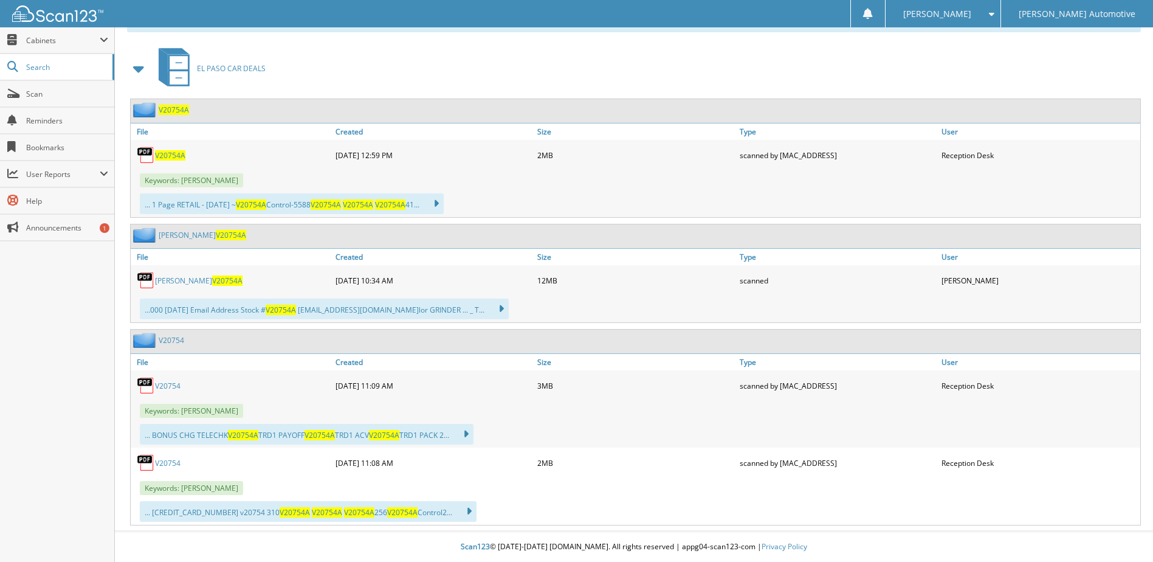 This screenshot has width=1153, height=562. Describe the element at coordinates (838, 280) in the screenshot. I see `div: scanned` at that location.